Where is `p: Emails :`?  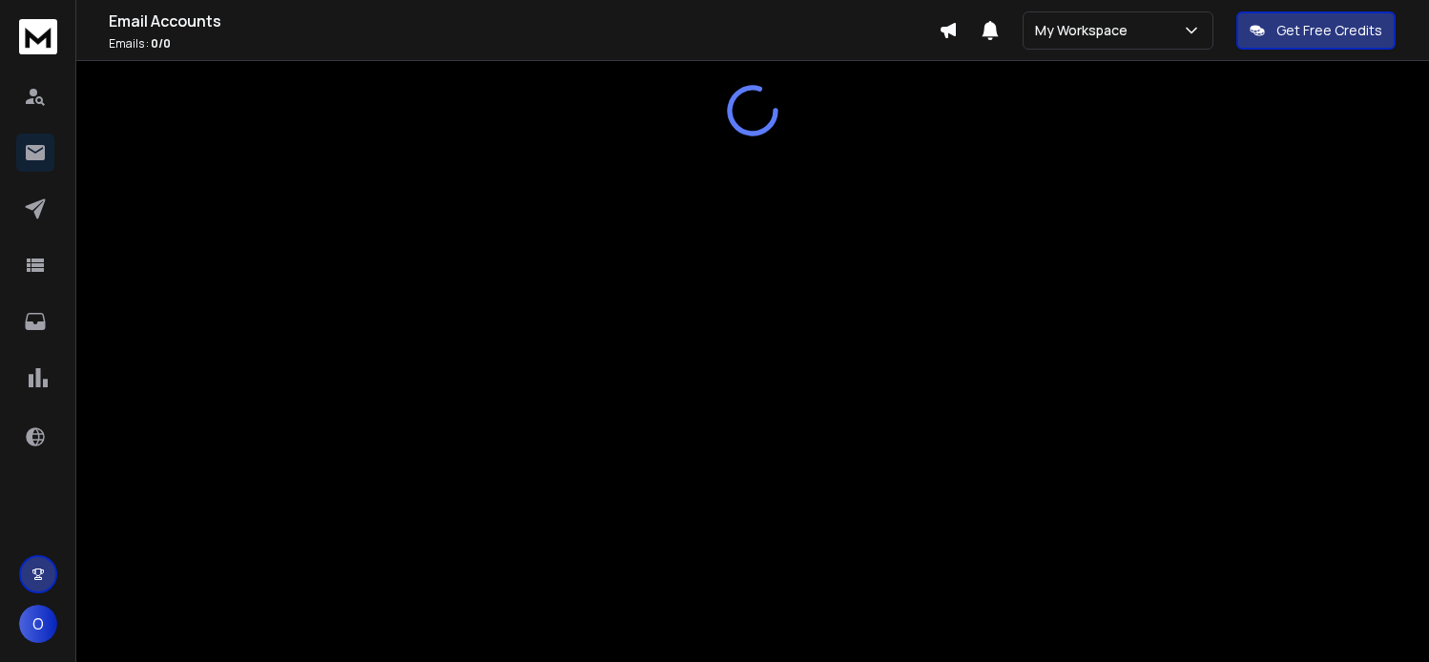 p: Emails : is located at coordinates (524, 44).